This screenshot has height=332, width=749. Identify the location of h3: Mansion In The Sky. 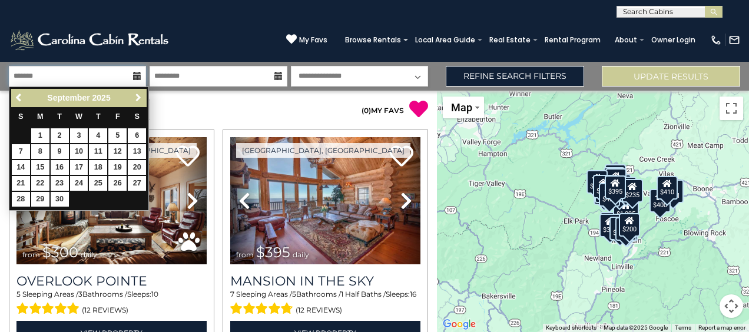
(325, 281).